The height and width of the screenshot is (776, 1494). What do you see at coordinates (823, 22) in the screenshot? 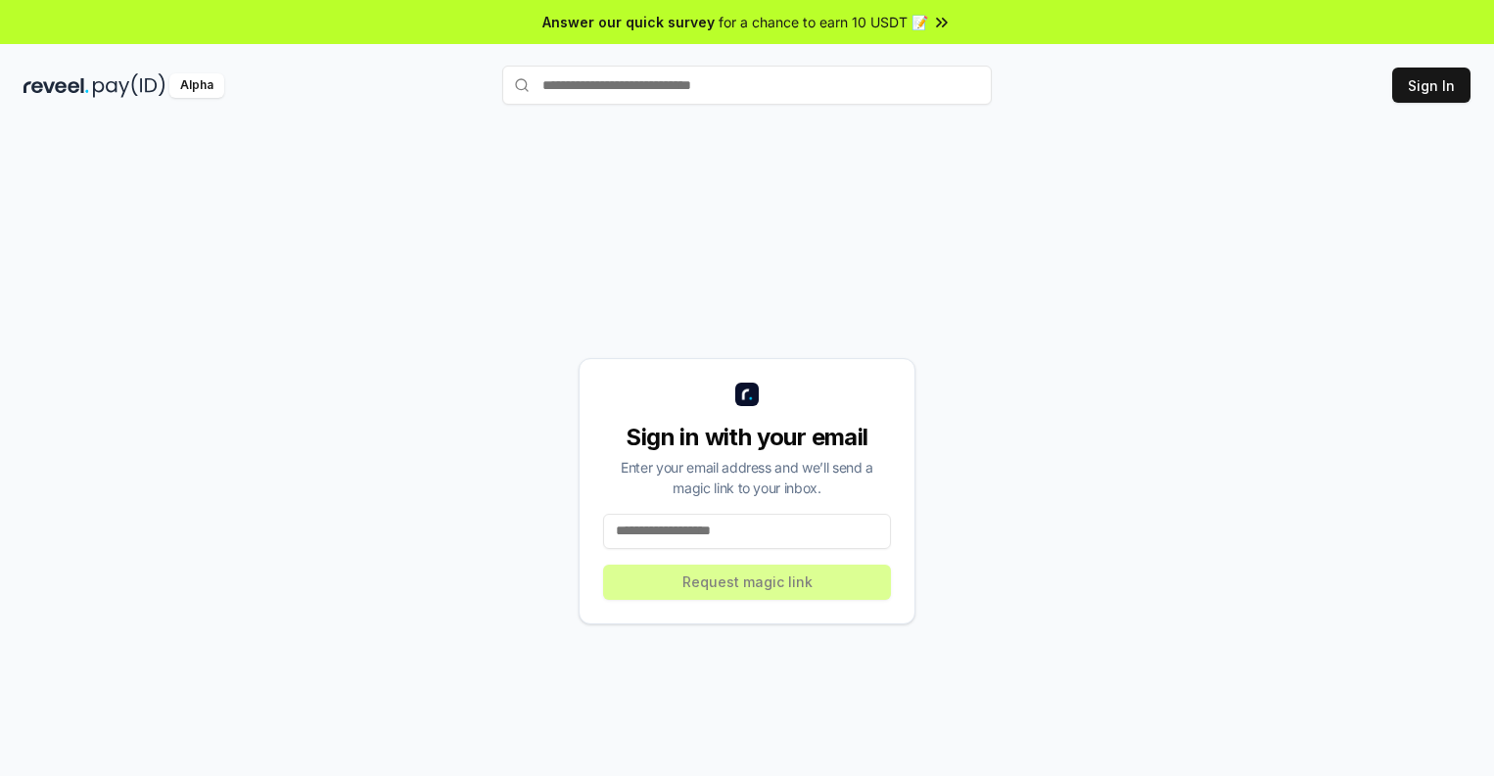
I see `span: for a chance to earn 10 USDT 📝` at bounding box center [823, 22].